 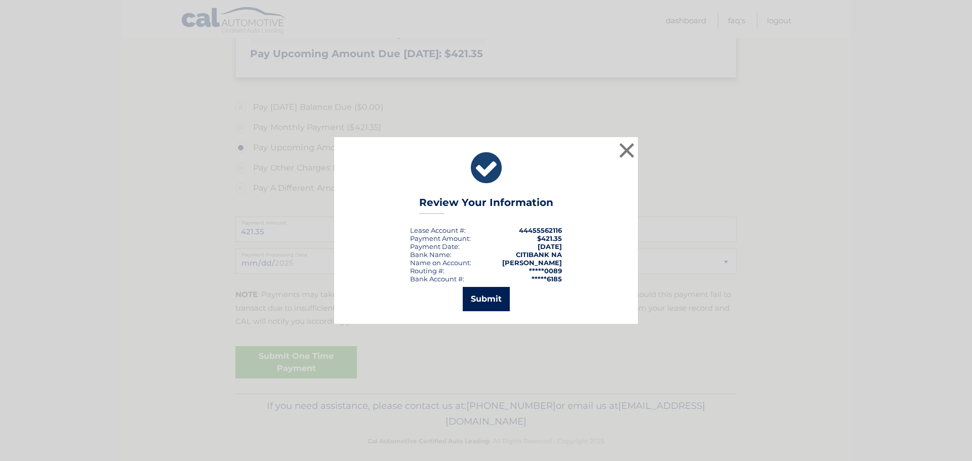 I want to click on strong: 44455562116, so click(x=540, y=230).